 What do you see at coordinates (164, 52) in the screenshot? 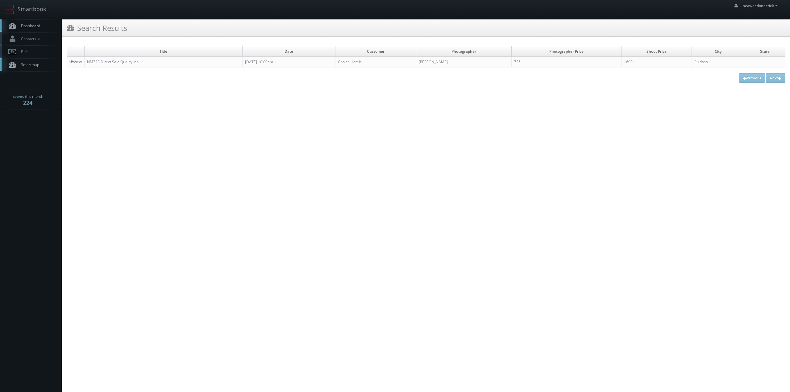
I see `td: Title` at bounding box center [164, 52].